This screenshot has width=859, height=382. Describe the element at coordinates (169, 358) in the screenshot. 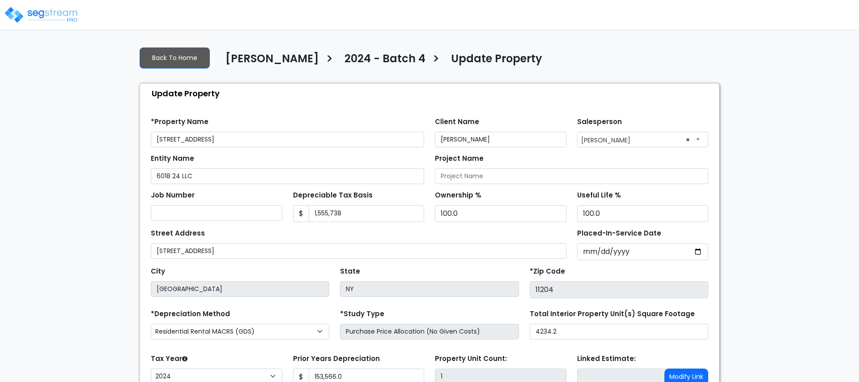

I see `label: Tax Year` at that location.